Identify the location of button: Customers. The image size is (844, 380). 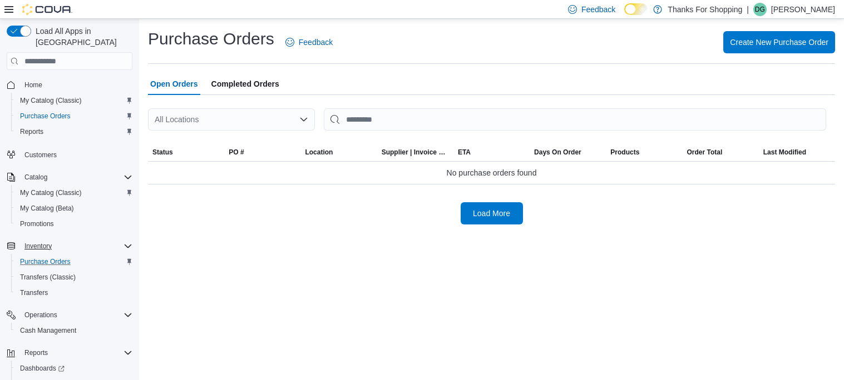
(70, 154).